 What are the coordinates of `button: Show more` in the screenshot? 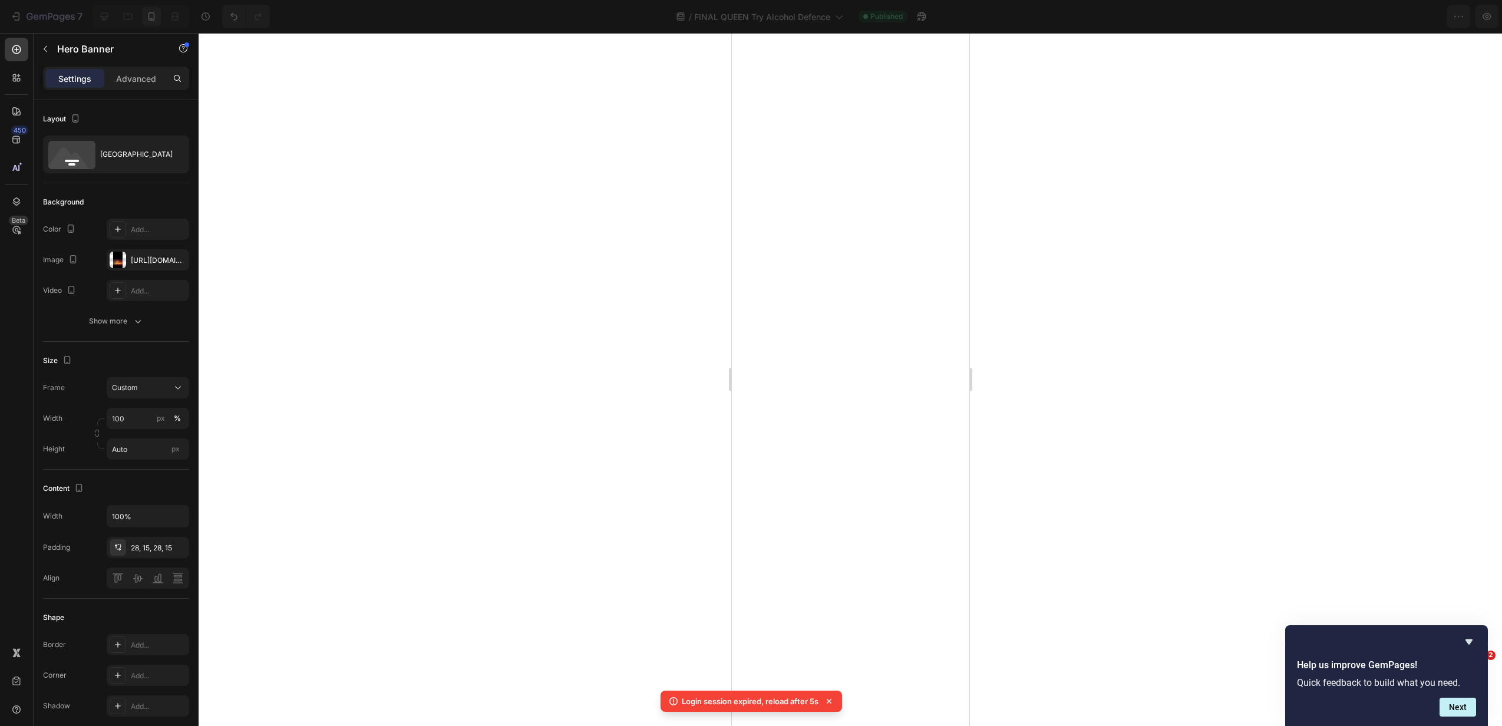 It's located at (116, 321).